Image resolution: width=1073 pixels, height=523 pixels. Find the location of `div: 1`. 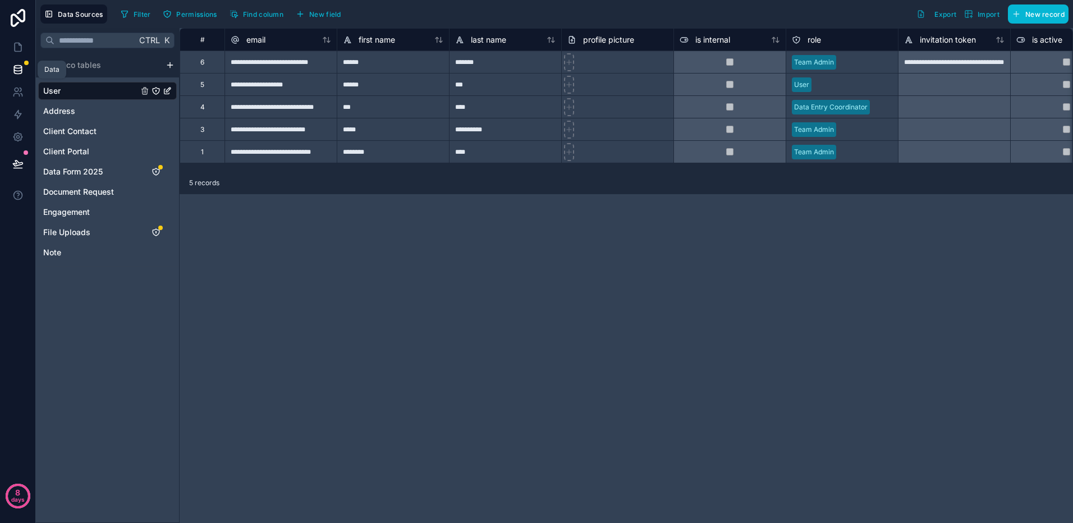

div: 1 is located at coordinates (202, 152).